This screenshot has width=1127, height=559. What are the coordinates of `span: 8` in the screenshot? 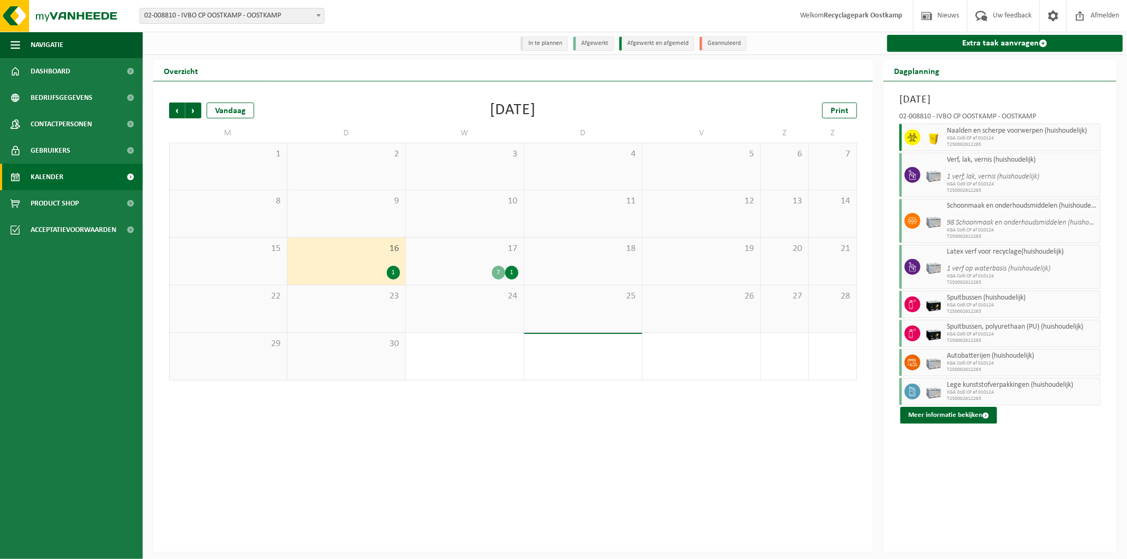 It's located at (228, 201).